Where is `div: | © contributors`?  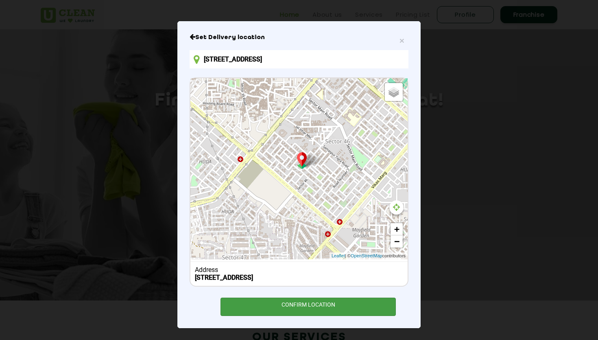
div: | © contributors is located at coordinates (369, 256).